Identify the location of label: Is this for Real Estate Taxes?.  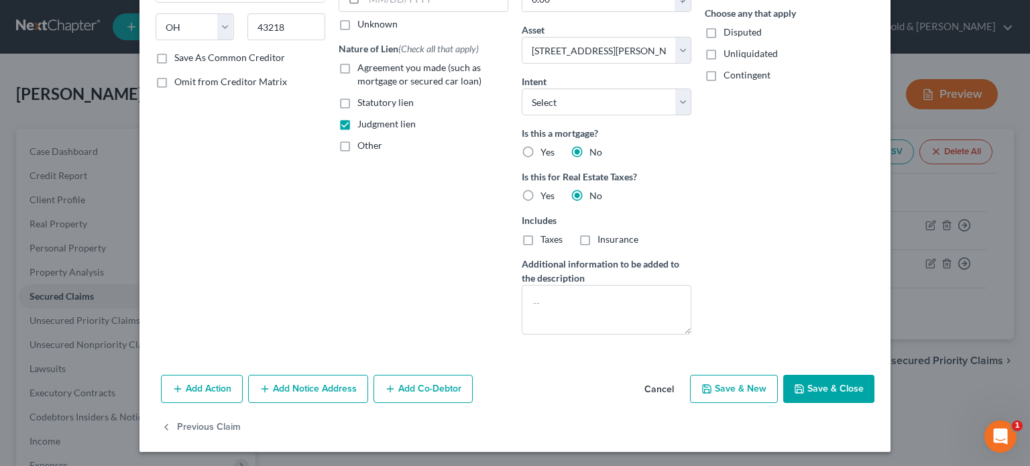
(606, 176).